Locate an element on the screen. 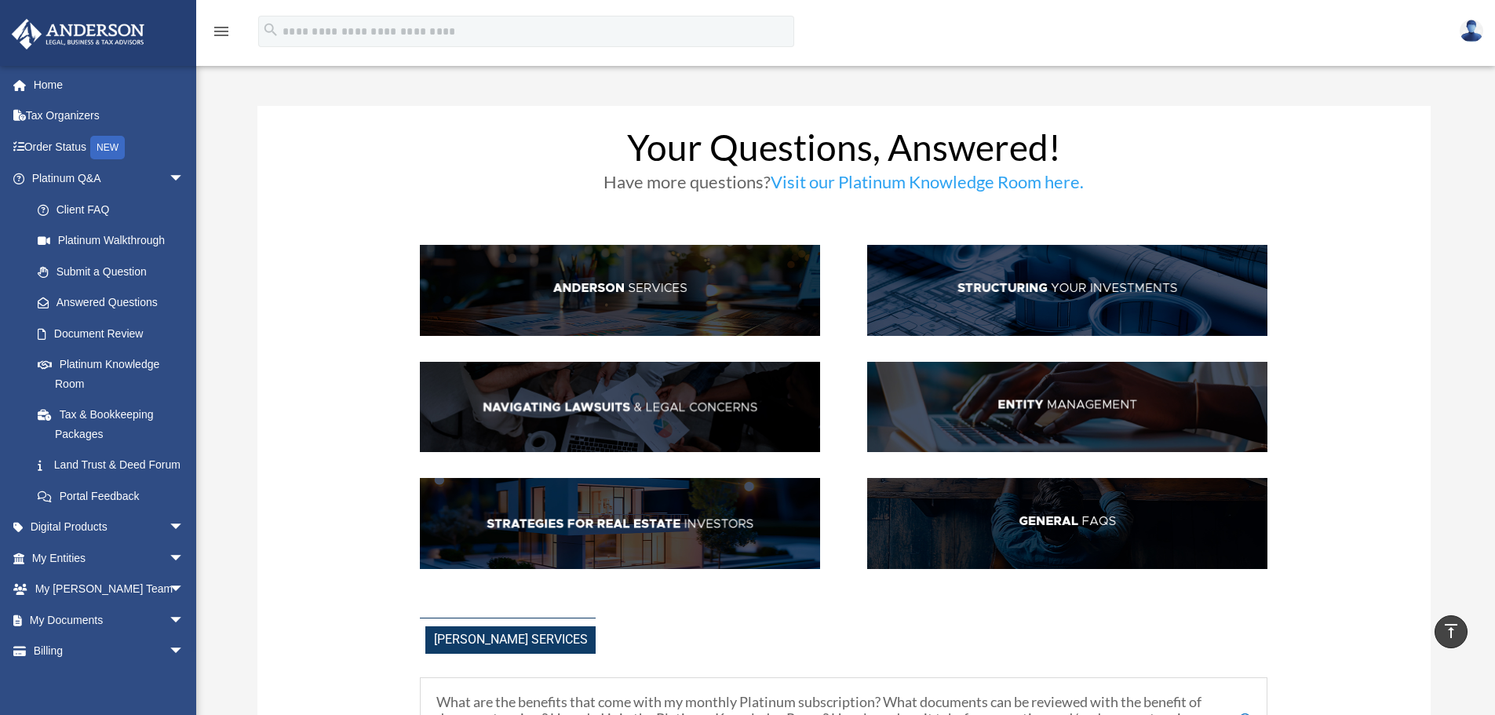 The height and width of the screenshot is (715, 1495). a: Client FAQ is located at coordinates (111, 210).